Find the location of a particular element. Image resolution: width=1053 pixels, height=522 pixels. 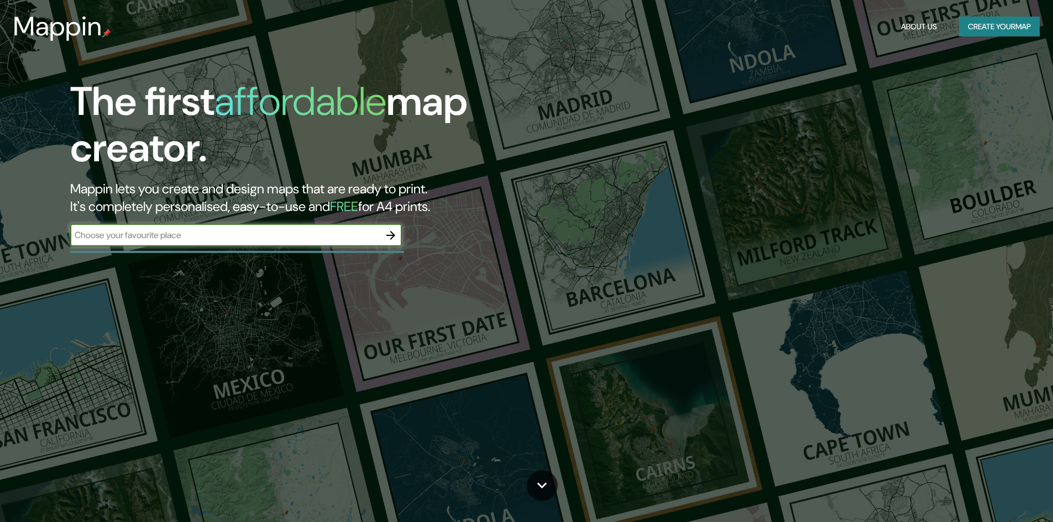

input: Choose your favourite place is located at coordinates (225, 235).